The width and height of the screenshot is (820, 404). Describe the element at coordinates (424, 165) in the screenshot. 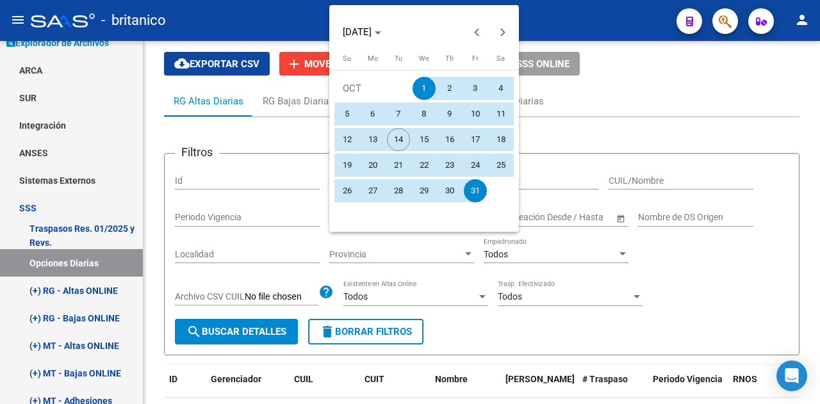

I see `span: 22` at that location.